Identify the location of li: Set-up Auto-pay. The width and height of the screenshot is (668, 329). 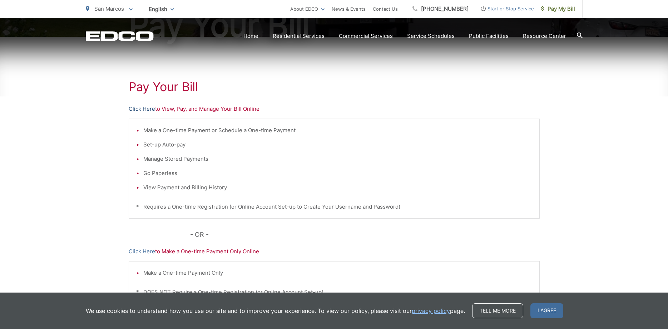
(338, 145).